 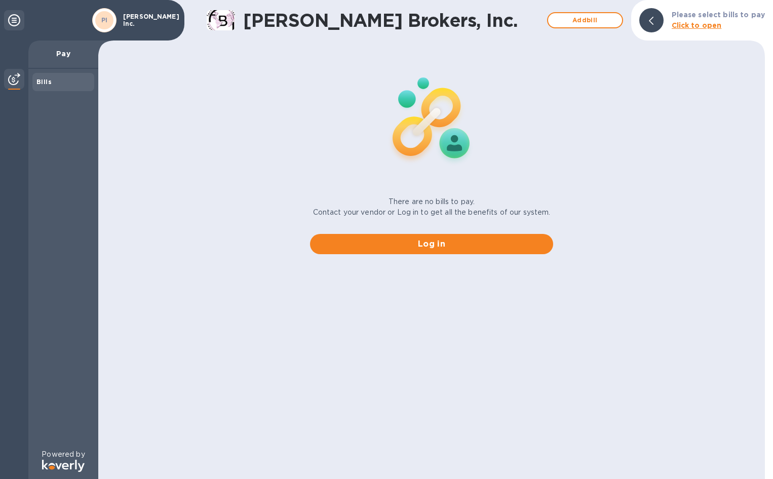 I want to click on button: Log in, so click(x=432, y=244).